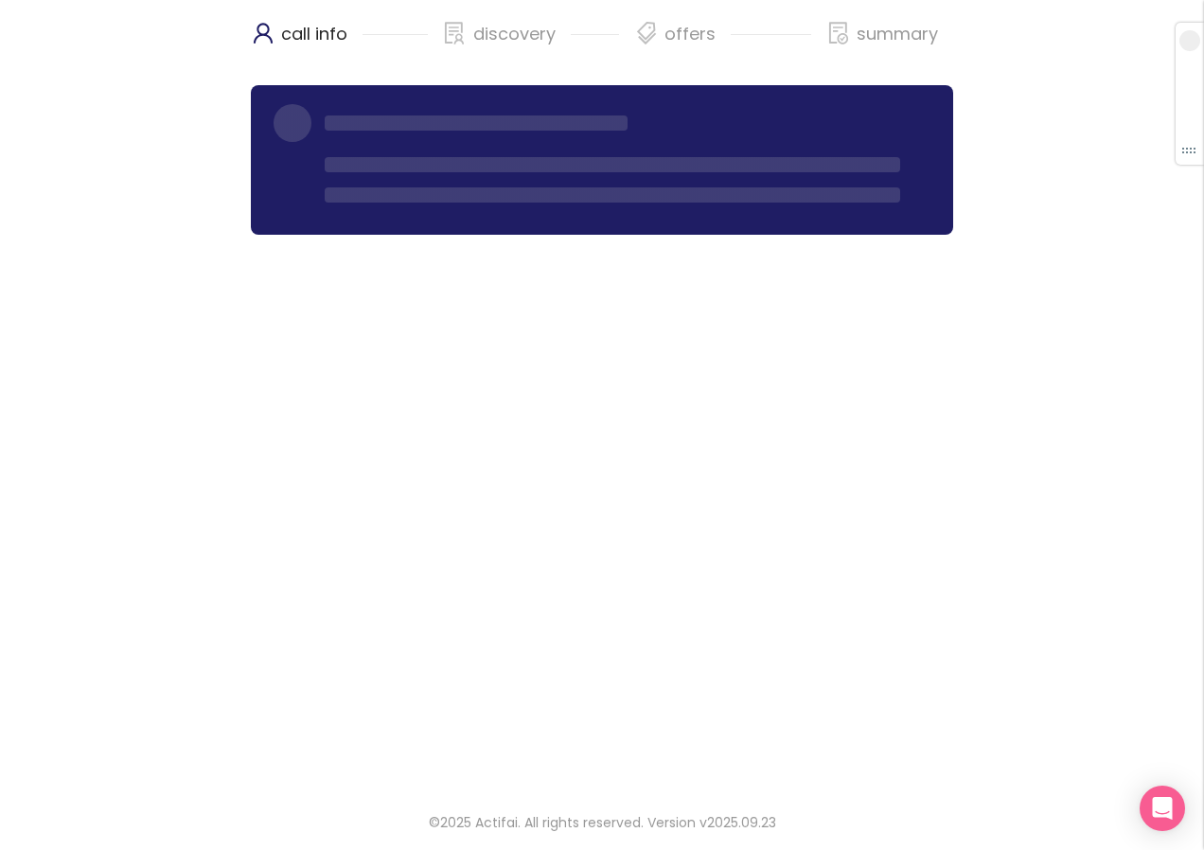  I want to click on p: summary, so click(897, 34).